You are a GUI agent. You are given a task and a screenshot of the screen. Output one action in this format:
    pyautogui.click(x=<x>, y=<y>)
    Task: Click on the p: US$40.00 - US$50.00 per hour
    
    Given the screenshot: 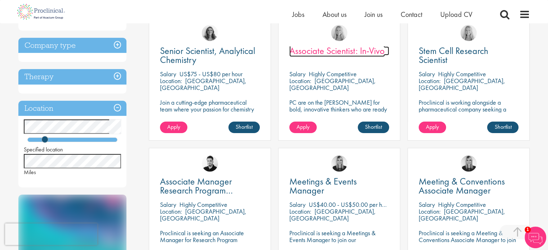 What is the action you would take?
    pyautogui.click(x=349, y=205)
    